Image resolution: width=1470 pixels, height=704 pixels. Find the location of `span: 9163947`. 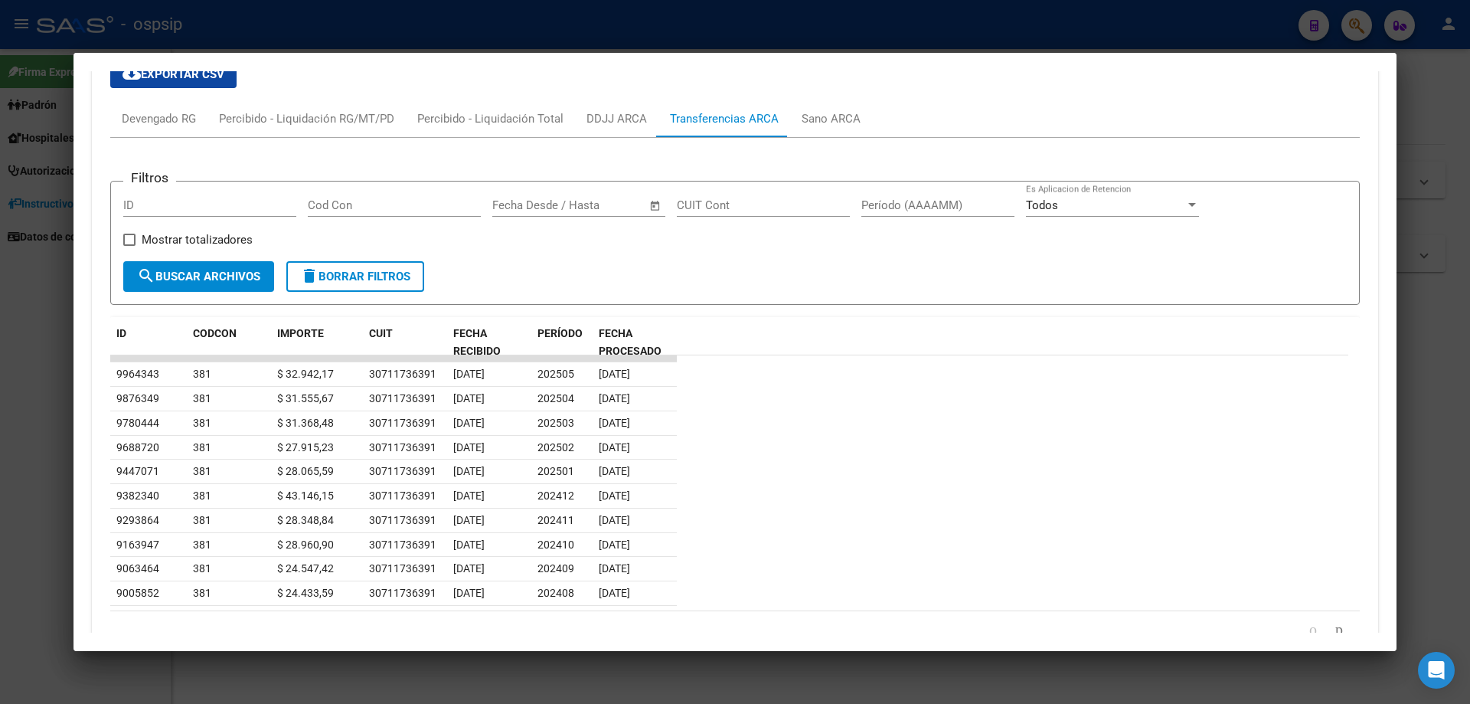

span: 9163947 is located at coordinates (138, 544).